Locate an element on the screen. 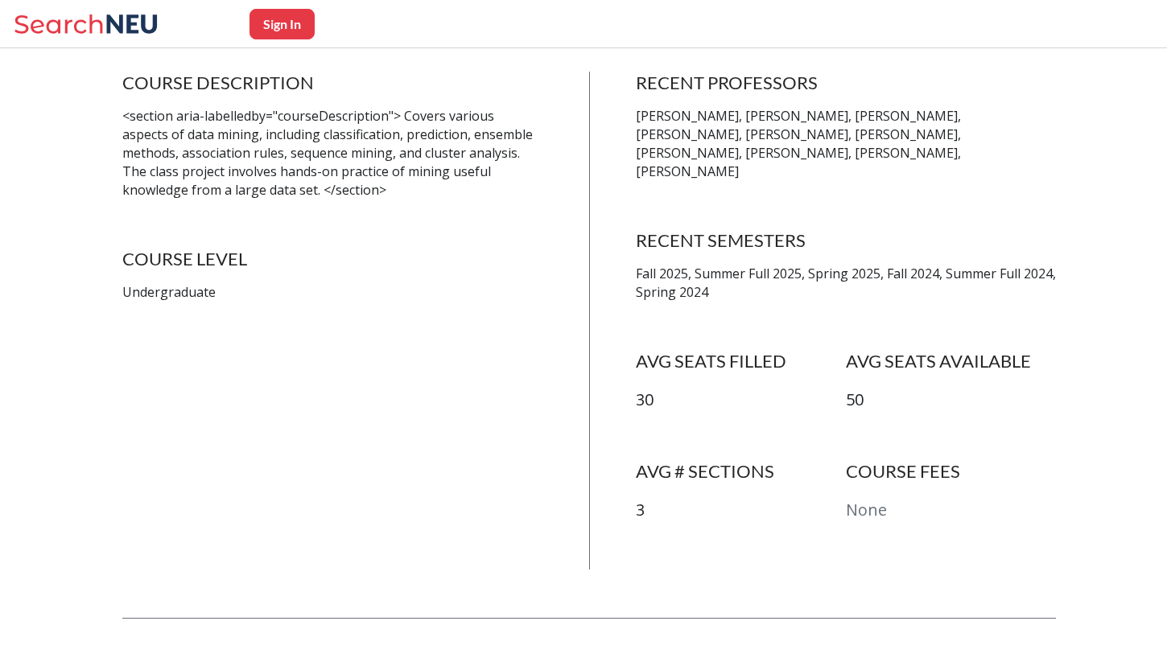  h4: RECENT SEMESTERS is located at coordinates (846, 241).